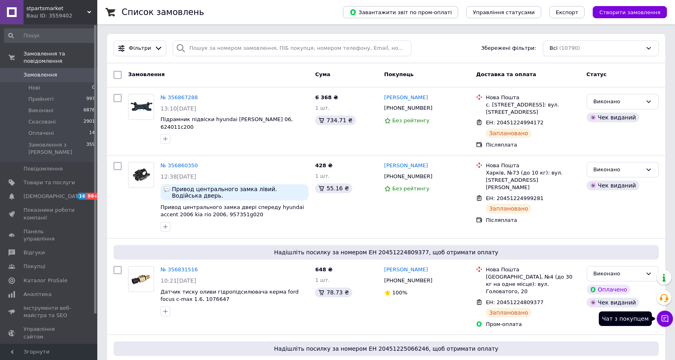 The image size is (675, 360). I want to click on span: Надішліть посилку за номером ЕН 20451225066246, щоб отримати оплату, so click(386, 349).